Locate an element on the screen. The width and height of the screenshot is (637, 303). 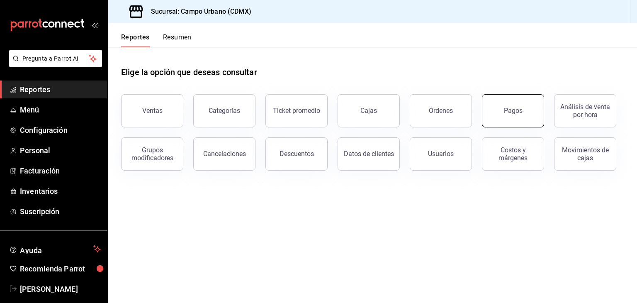
div: Usuarios is located at coordinates (441, 153).